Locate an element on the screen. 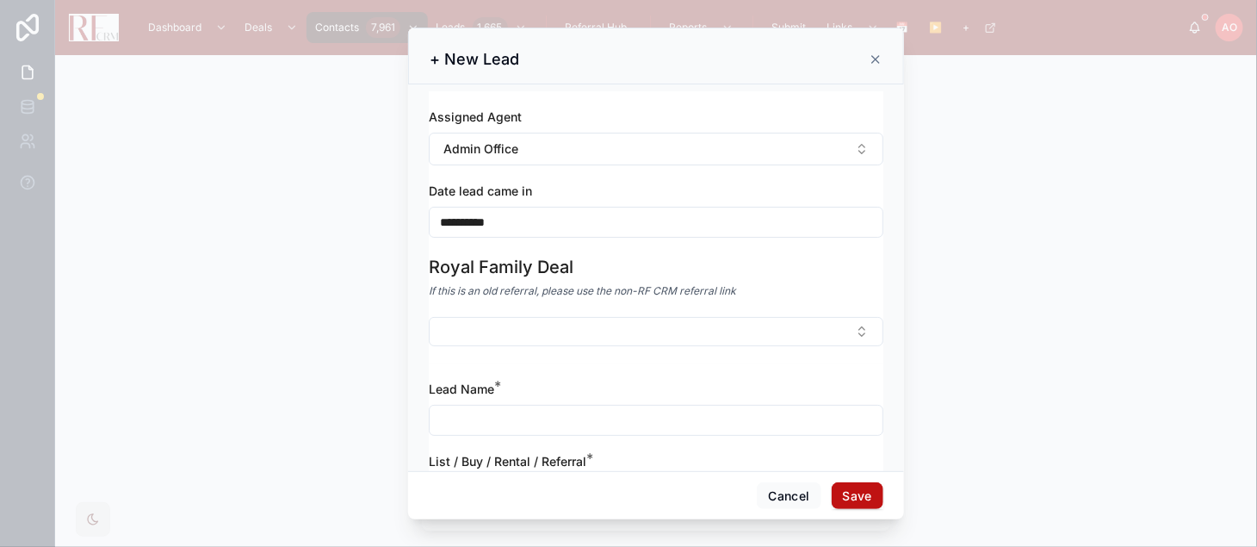  h3: + New Lead is located at coordinates (474, 59).